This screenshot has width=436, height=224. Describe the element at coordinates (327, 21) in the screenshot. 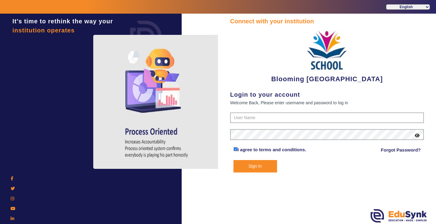

I see `div: Connect with your institution` at that location.